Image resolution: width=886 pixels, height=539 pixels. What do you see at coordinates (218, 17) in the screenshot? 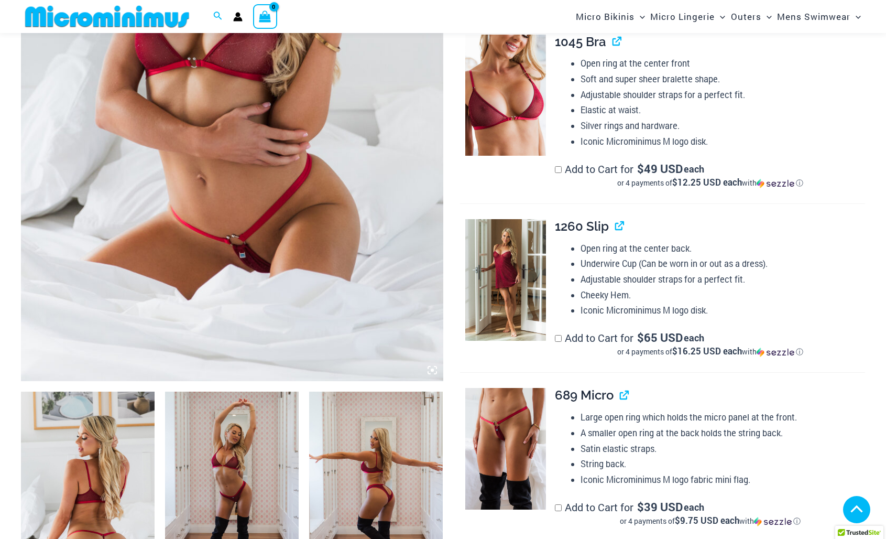
I see `a: Search icon link` at bounding box center [218, 17].